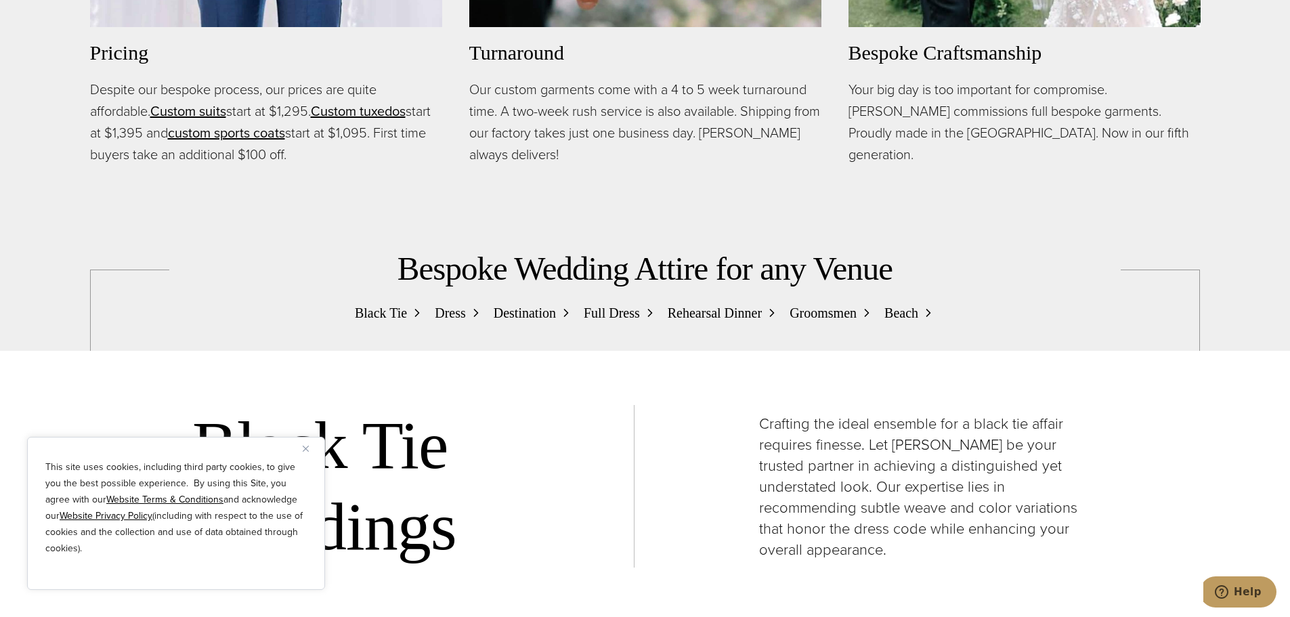  Describe the element at coordinates (226, 133) in the screenshot. I see `a: custom sports coats` at that location.